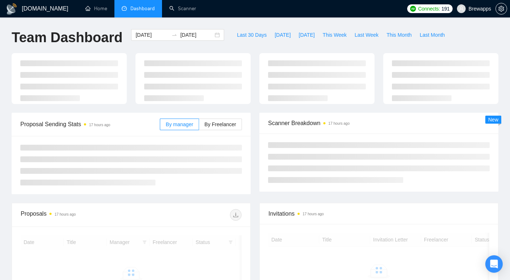 The width and height of the screenshot is (510, 280). I want to click on span: Proposal Sending Stats, so click(90, 124).